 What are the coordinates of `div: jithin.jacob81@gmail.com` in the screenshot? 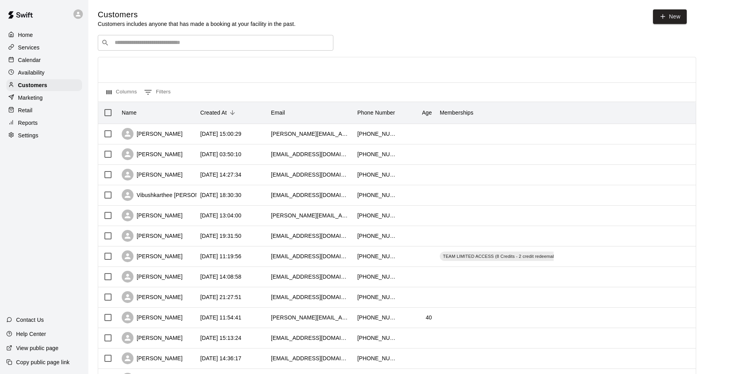 It's located at (310, 216).